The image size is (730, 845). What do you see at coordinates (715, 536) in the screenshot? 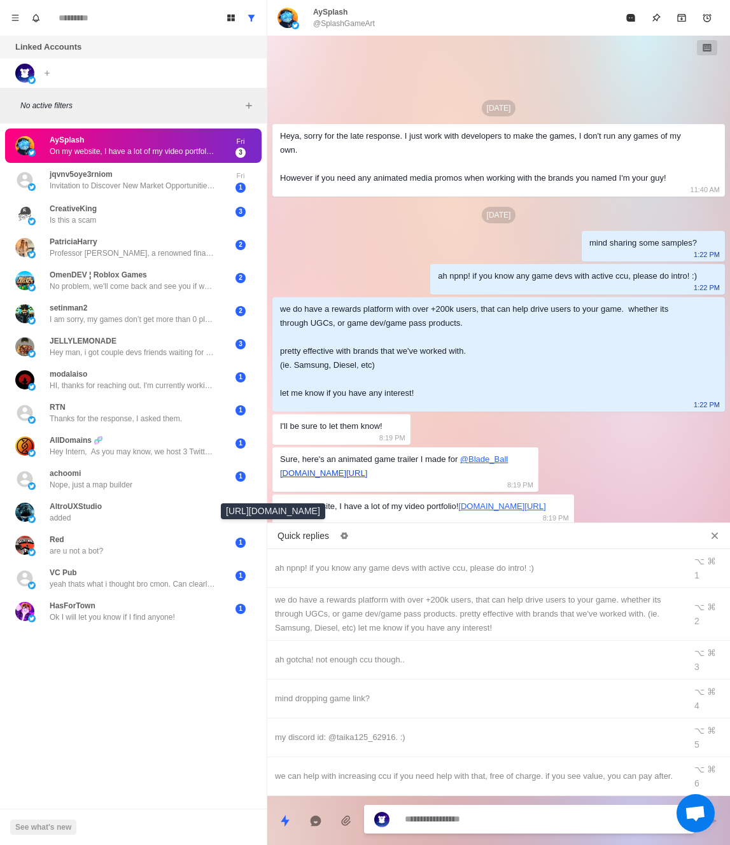
I see `button: Close quick replies` at bounding box center [715, 536].